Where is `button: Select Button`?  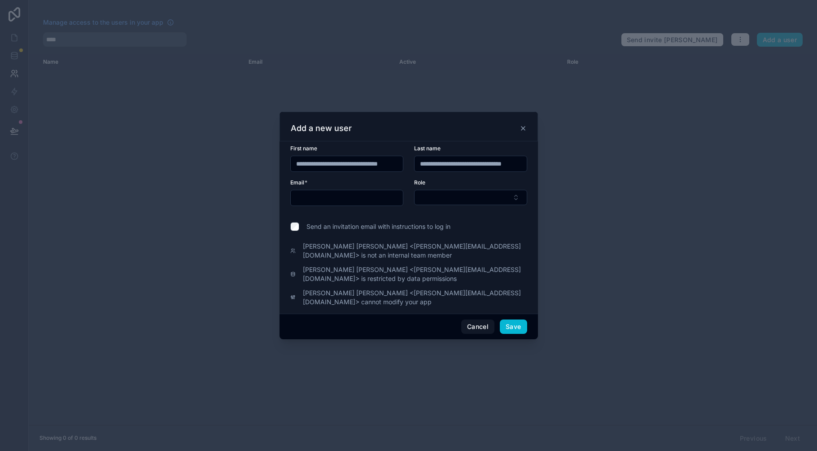 button: Select Button is located at coordinates (471, 197).